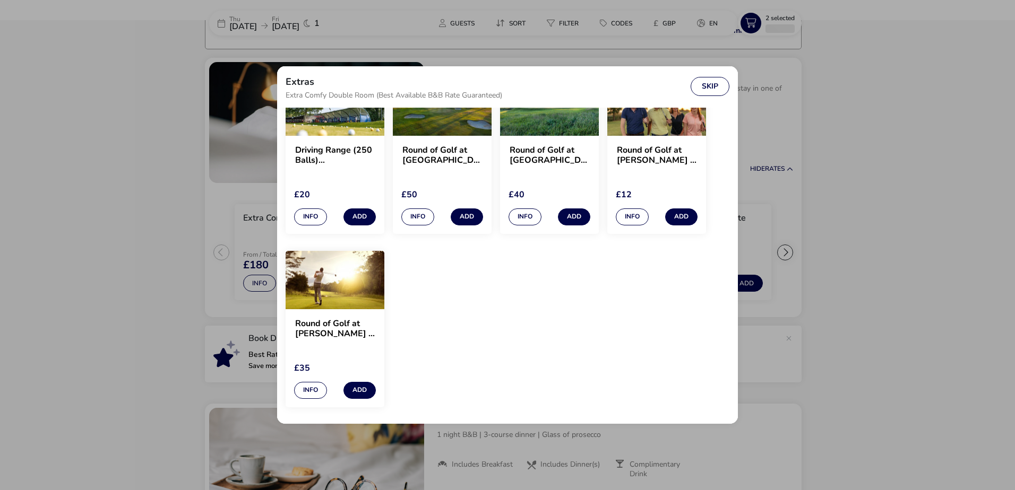 The width and height of the screenshot is (1015, 490). What do you see at coordinates (394, 96) in the screenshot?
I see `span: Extra Comfy Double Room (Best Available B&B Rate Guaranteed)` at bounding box center [394, 96].